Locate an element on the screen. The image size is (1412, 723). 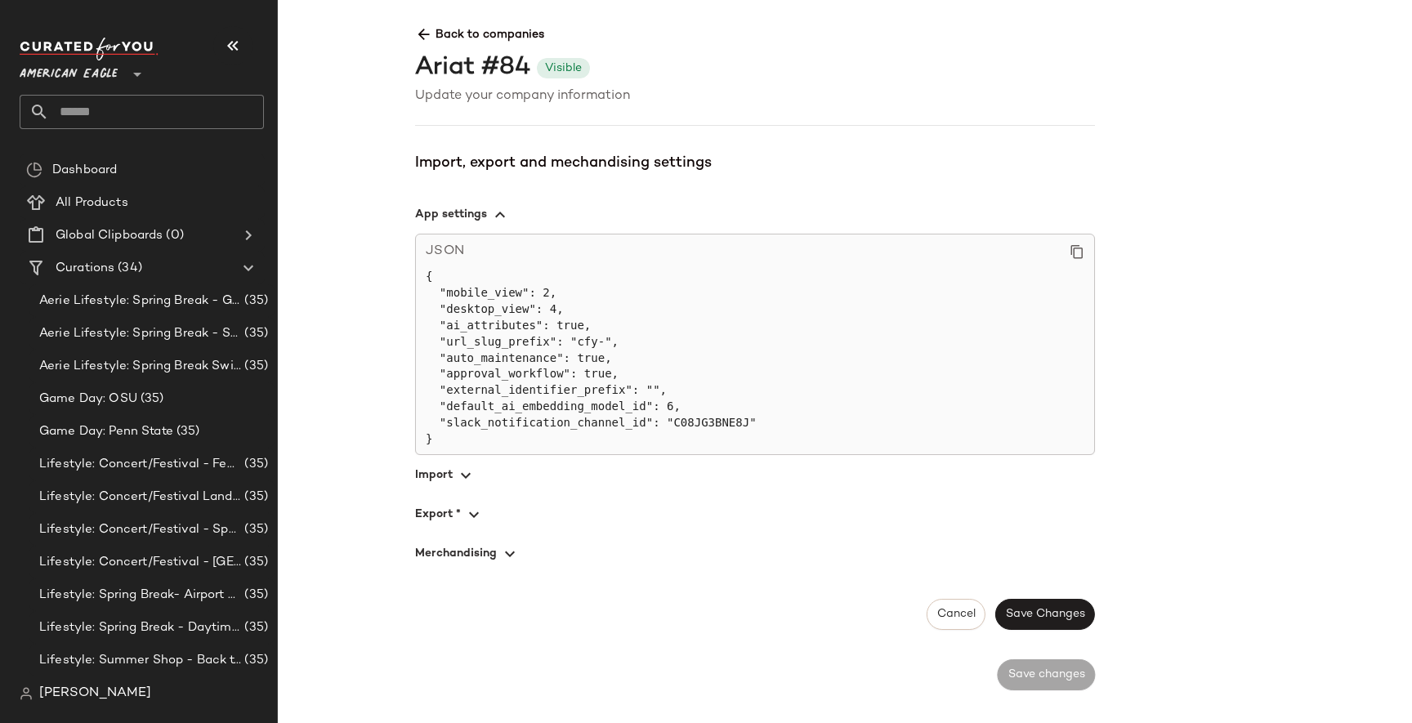
button: Export * is located at coordinates (755, 514).